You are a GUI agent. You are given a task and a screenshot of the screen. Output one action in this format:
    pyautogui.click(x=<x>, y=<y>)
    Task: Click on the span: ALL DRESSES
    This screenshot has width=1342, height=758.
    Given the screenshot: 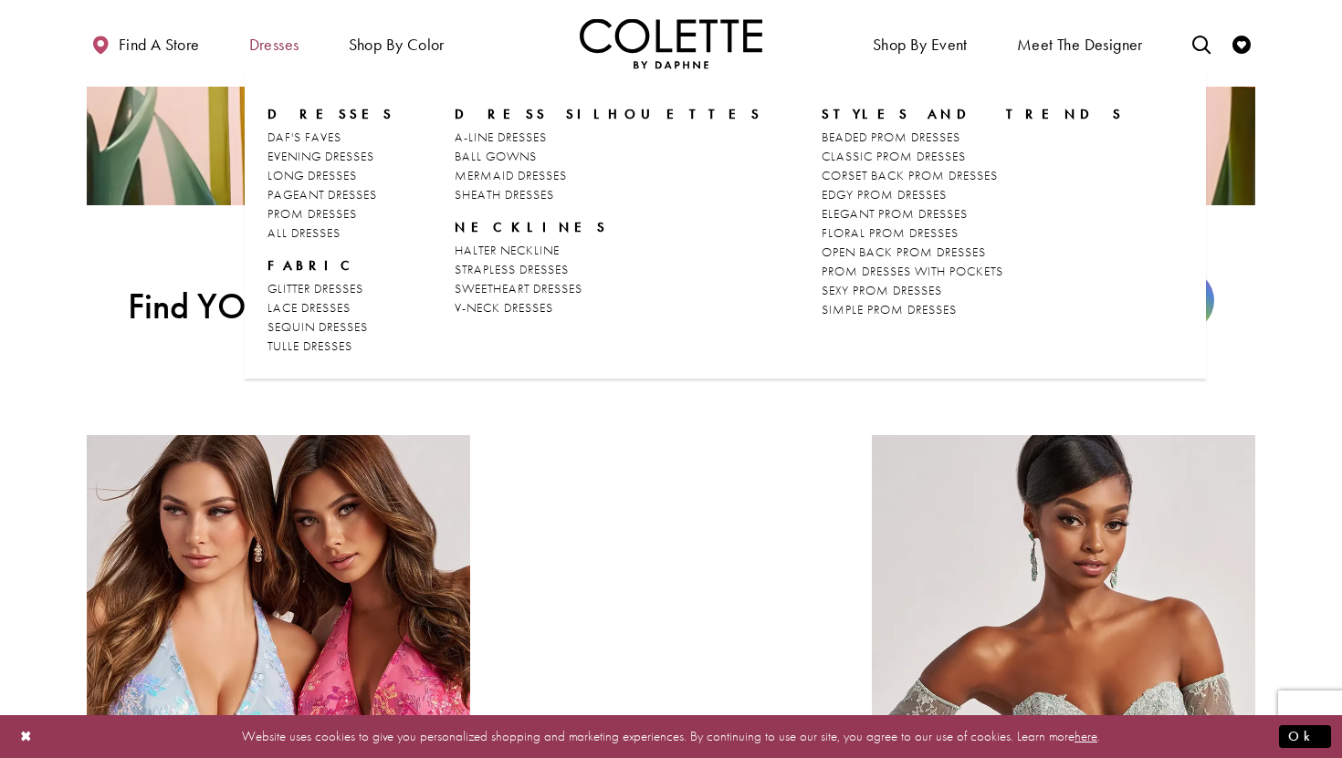 What is the action you would take?
    pyautogui.click(x=304, y=233)
    